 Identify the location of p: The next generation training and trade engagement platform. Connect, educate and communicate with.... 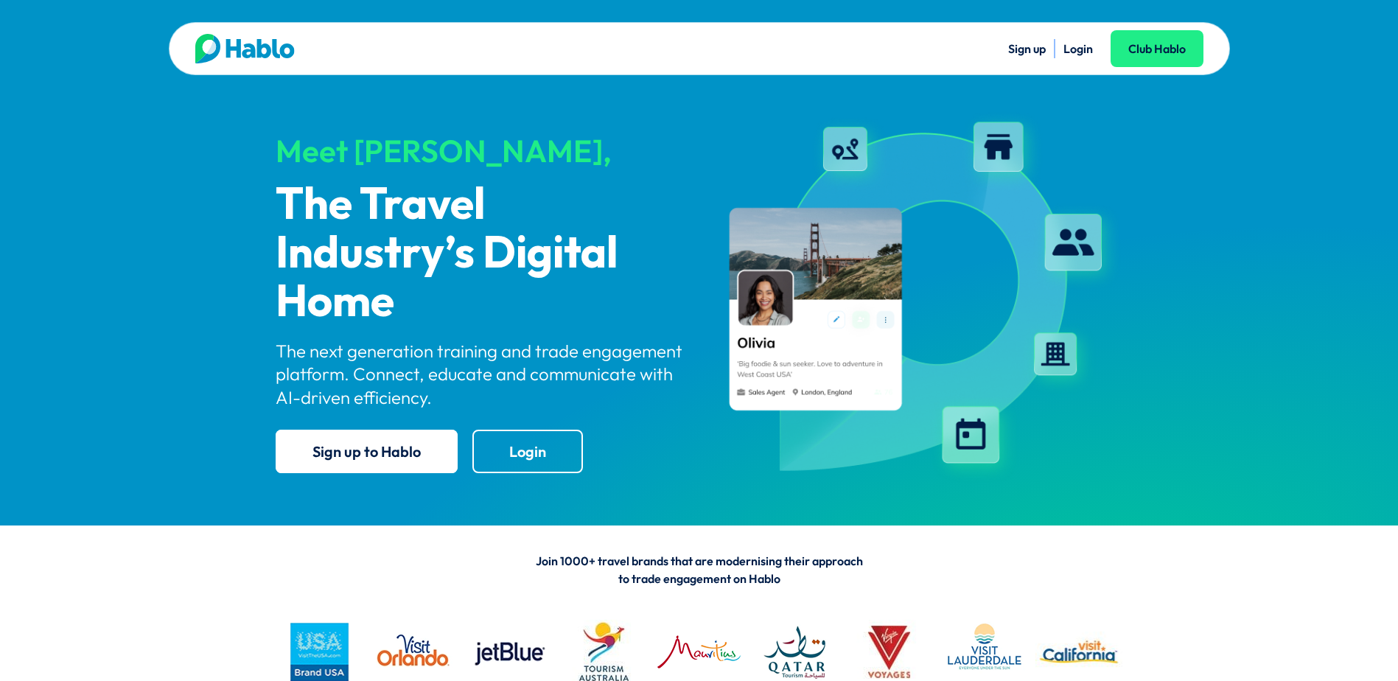
(481, 374).